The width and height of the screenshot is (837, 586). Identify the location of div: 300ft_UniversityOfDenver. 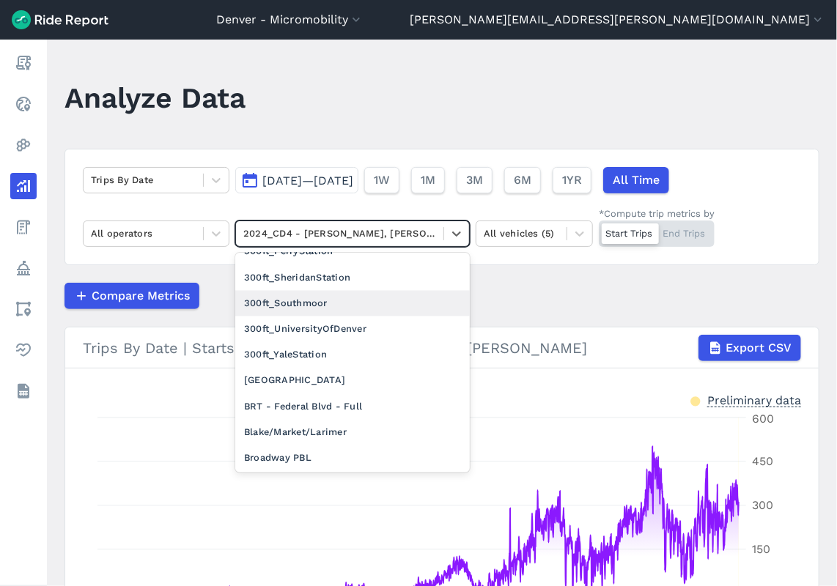
(352, 329).